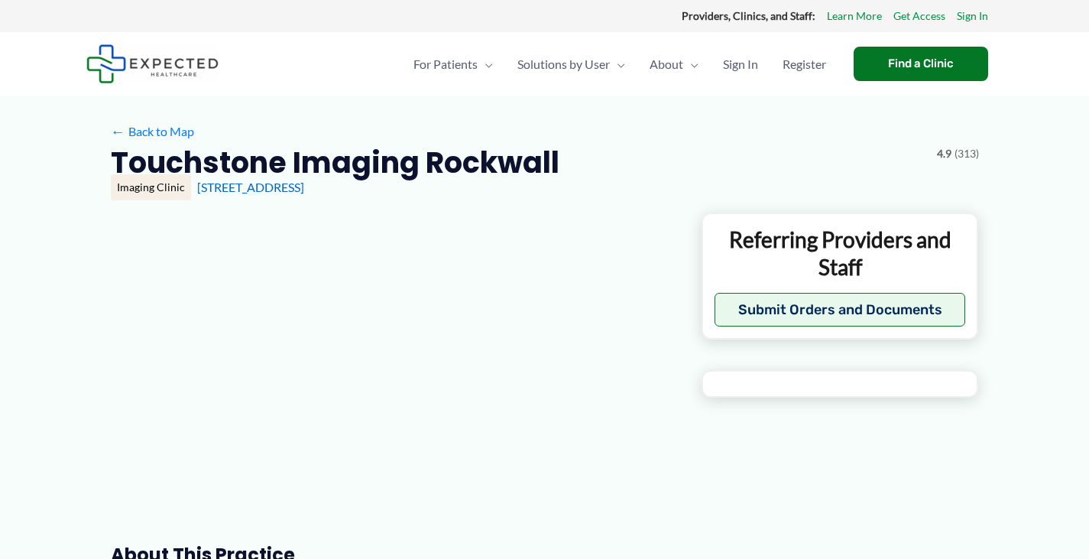  I want to click on nav: Primary Site Navigation, so click(620, 64).